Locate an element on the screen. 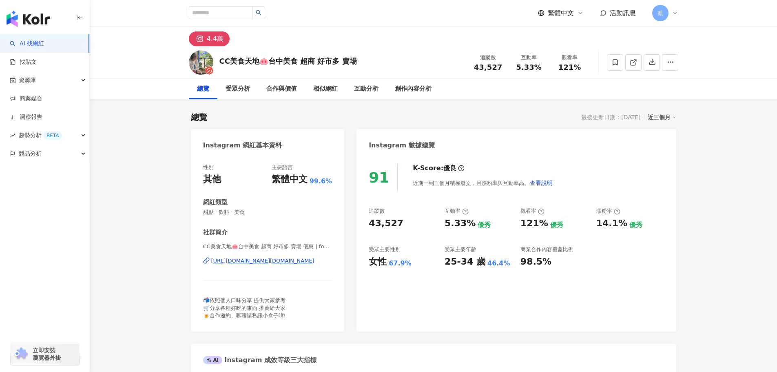  span: rise is located at coordinates (13, 135).